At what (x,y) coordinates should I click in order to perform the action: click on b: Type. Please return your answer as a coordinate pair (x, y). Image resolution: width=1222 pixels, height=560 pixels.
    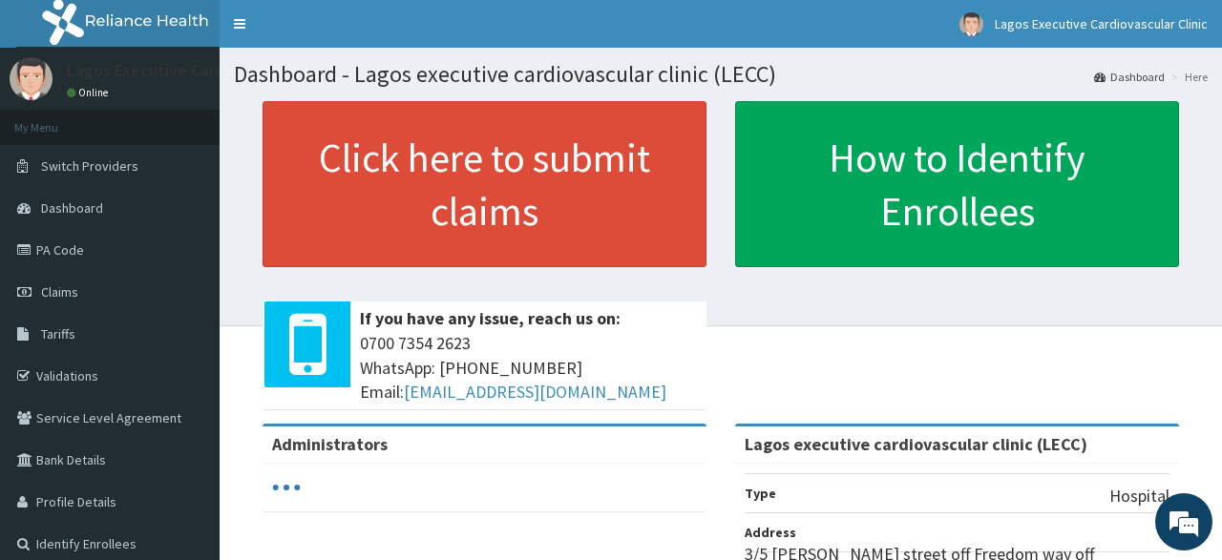
    Looking at the image, I should click on (760, 493).